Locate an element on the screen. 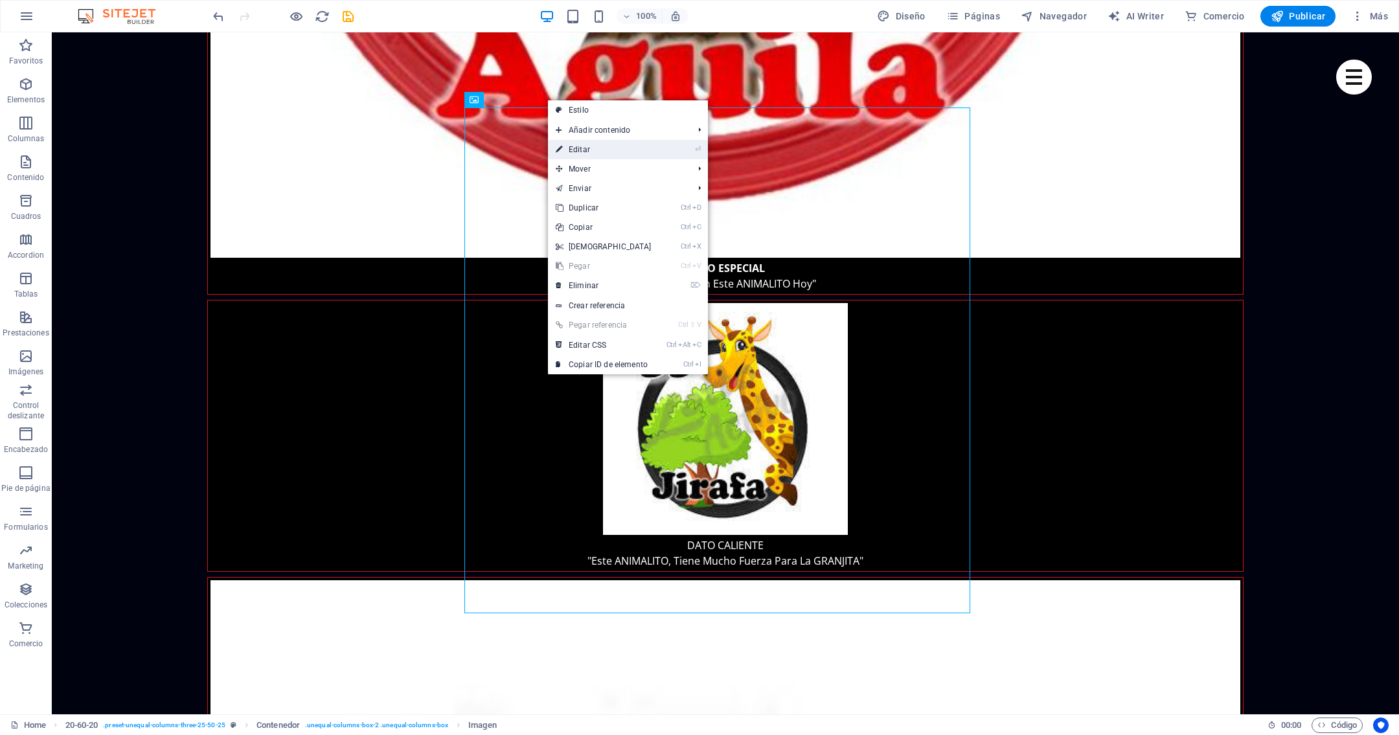 Image resolution: width=1399 pixels, height=735 pixels. p: Elementos is located at coordinates (26, 100).